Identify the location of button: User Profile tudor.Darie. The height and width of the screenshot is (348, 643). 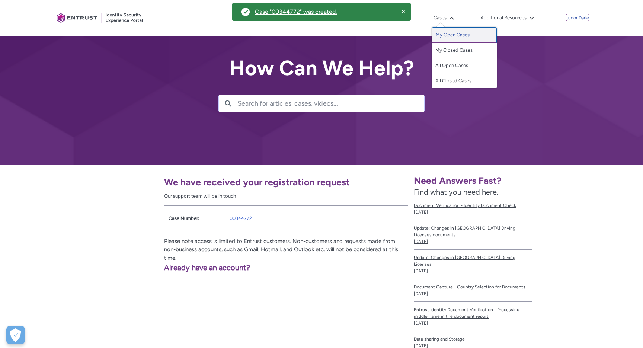
(578, 17).